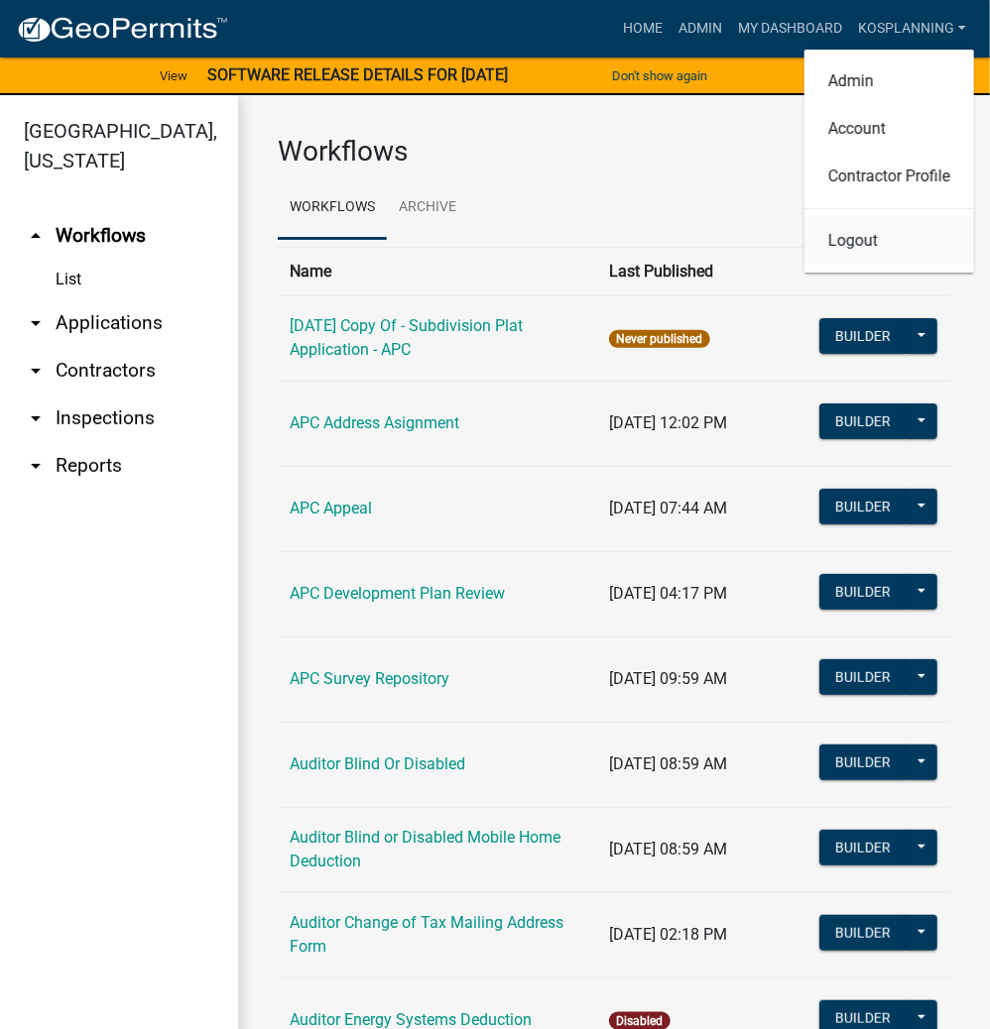  What do you see at coordinates (332, 208) in the screenshot?
I see `a: Workflows` at bounding box center [332, 208].